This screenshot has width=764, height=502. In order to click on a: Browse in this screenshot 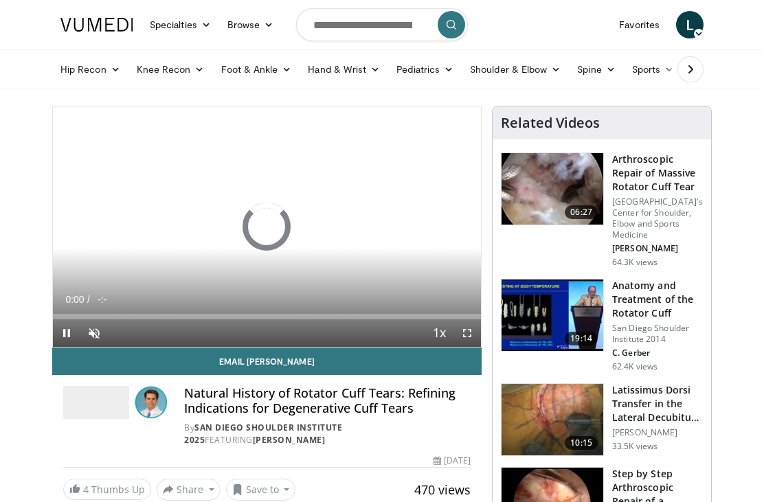, I will do `click(251, 25)`.